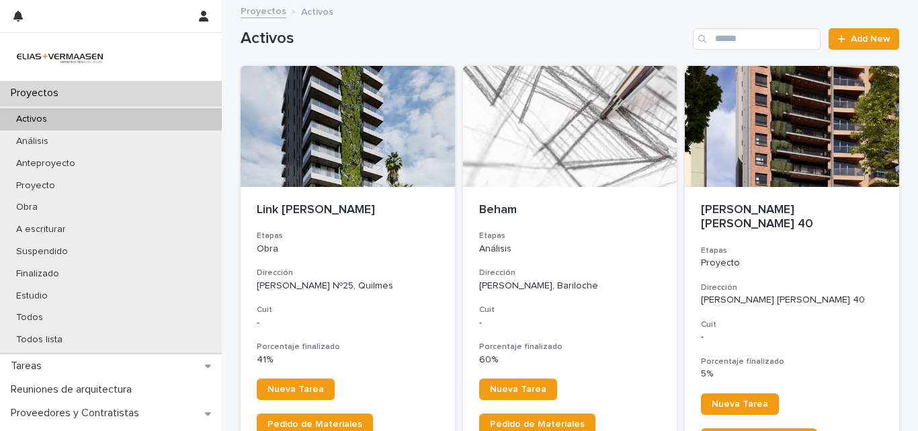  I want to click on p: Proyectos, so click(37, 93).